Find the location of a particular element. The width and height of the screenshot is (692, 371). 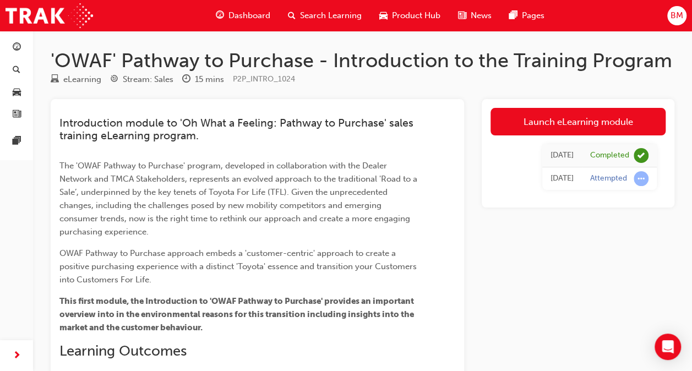

span: learningRecordVerb_ATTEMPT-icon is located at coordinates (641, 178).